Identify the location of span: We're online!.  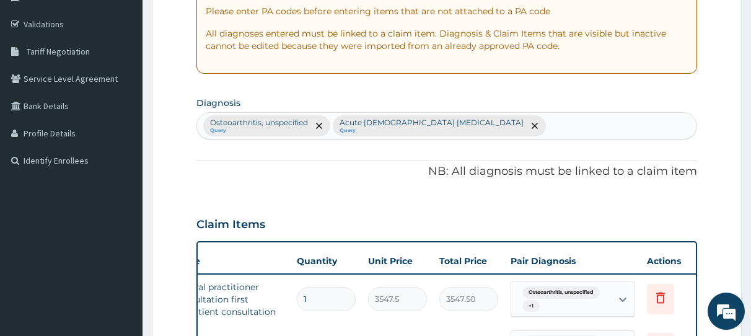
(121, 156).